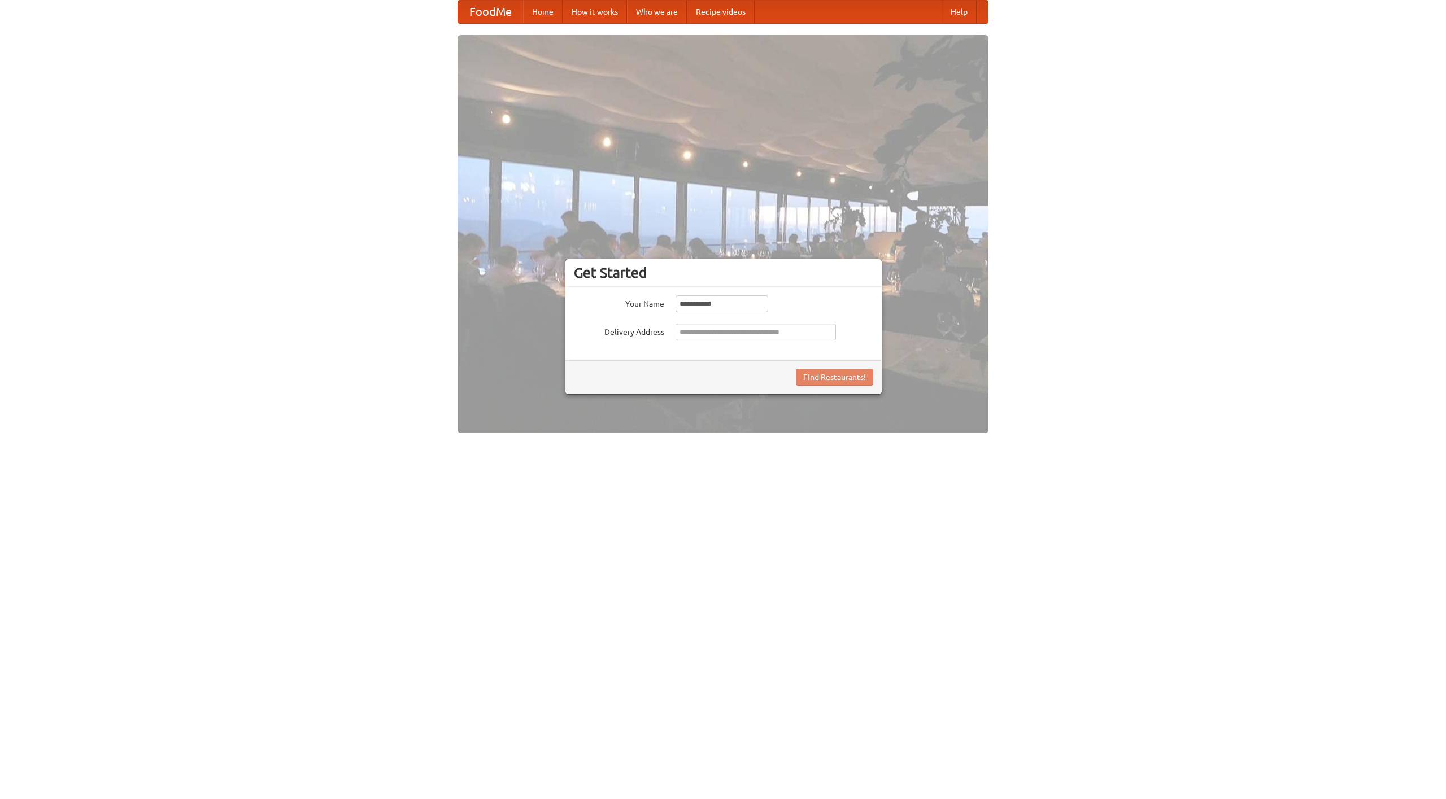 The width and height of the screenshot is (1446, 799). What do you see at coordinates (721, 12) in the screenshot?
I see `a: Recipe videos` at bounding box center [721, 12].